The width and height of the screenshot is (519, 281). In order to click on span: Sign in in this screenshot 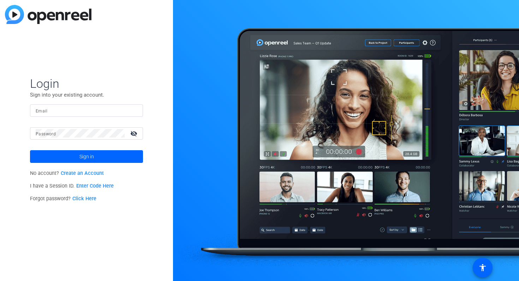, I will do `click(86, 157)`.